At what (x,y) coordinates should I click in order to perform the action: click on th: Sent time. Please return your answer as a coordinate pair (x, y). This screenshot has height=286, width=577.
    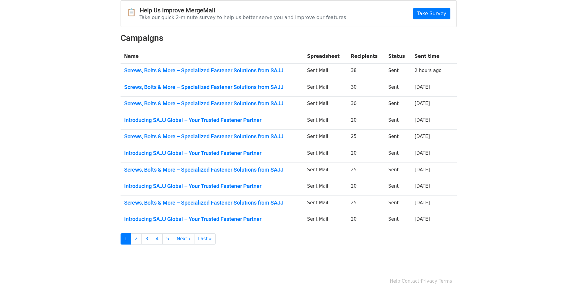
    Looking at the image, I should click on (430, 56).